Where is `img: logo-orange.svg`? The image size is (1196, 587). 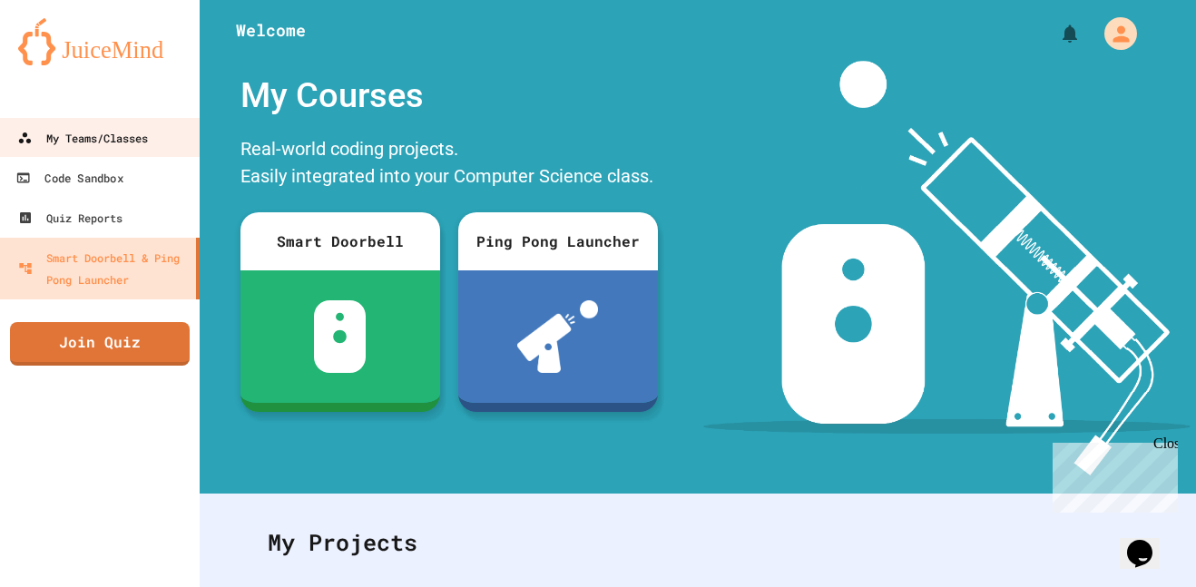 img: logo-orange.svg is located at coordinates (100, 42).